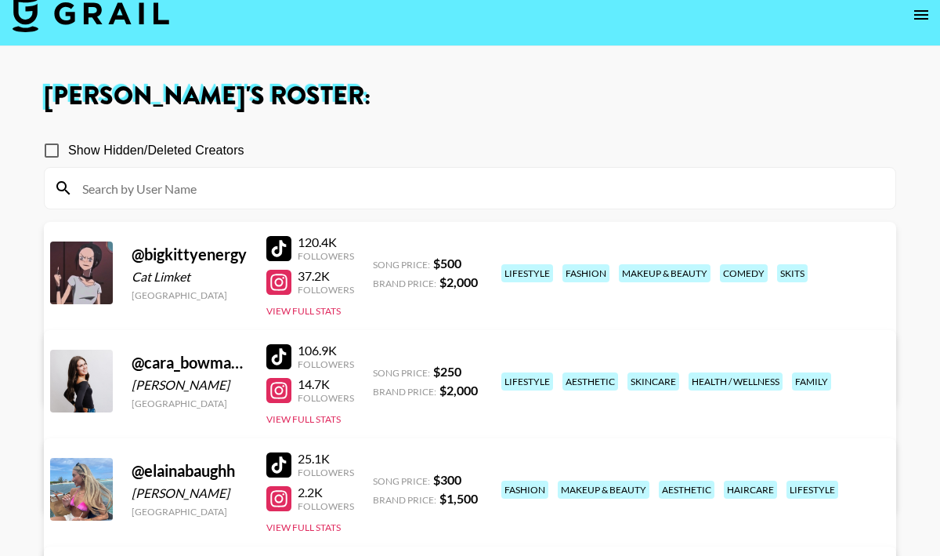  Describe the element at coordinates (190, 362) in the screenshot. I see `div: @ cara_bowman12` at that location.